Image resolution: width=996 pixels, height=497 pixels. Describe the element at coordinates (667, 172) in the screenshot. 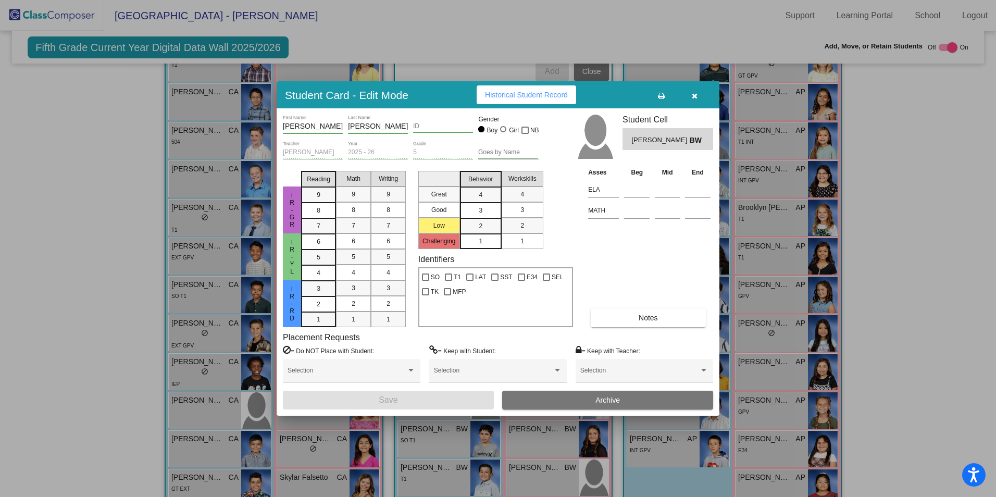

I see `th: Mid` at that location.